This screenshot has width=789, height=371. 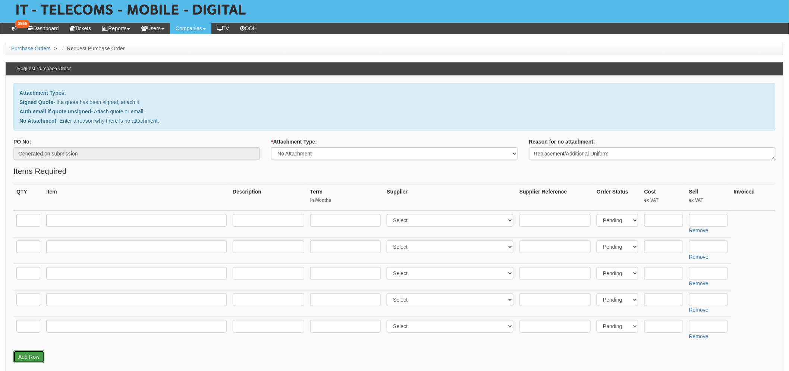 I want to click on th: Cost, so click(x=664, y=198).